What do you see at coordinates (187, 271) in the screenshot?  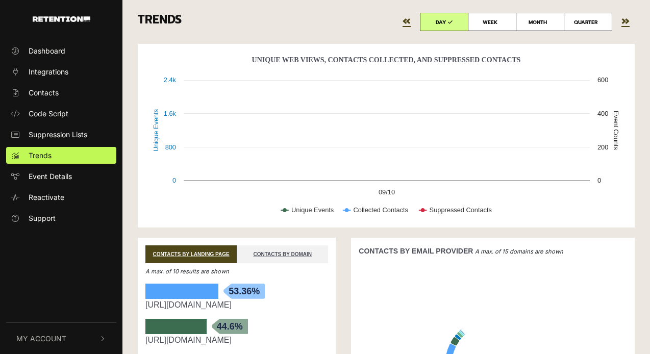 I see `em: A max. of 10 results are shown` at bounding box center [187, 271].